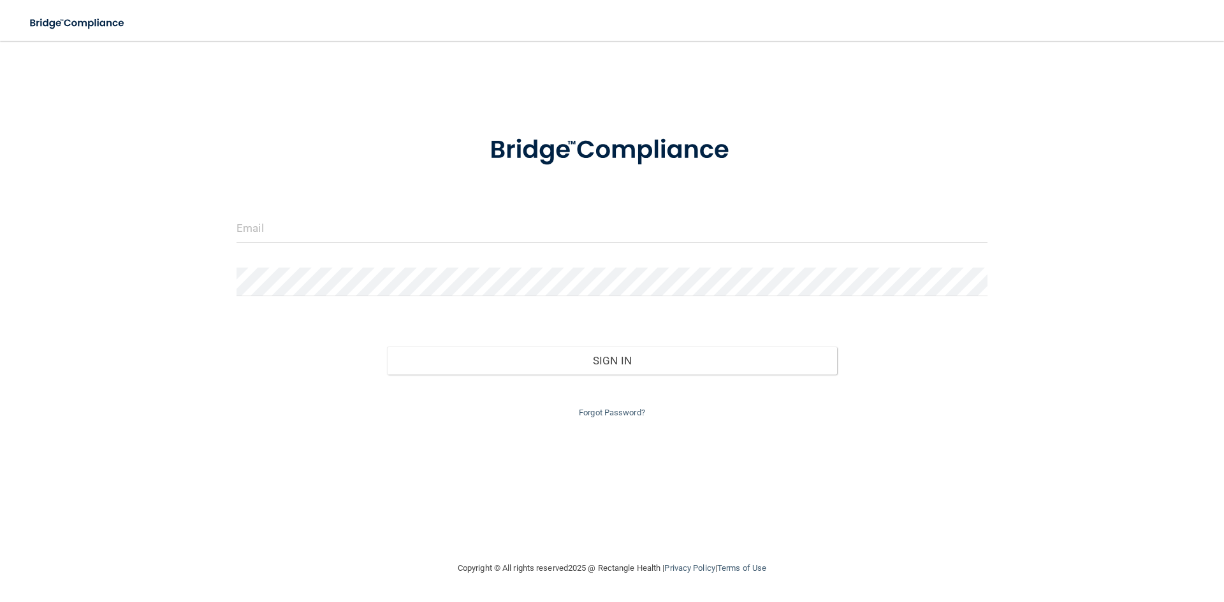  I want to click on input: Email, so click(612, 228).